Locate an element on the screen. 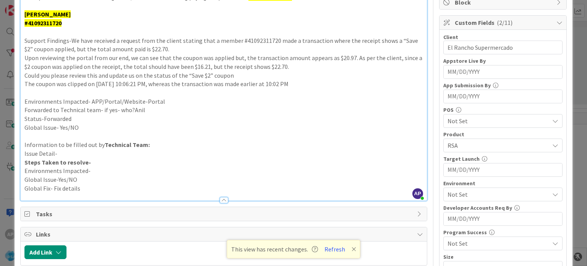  p: Information to be filled out by is located at coordinates (224, 144).